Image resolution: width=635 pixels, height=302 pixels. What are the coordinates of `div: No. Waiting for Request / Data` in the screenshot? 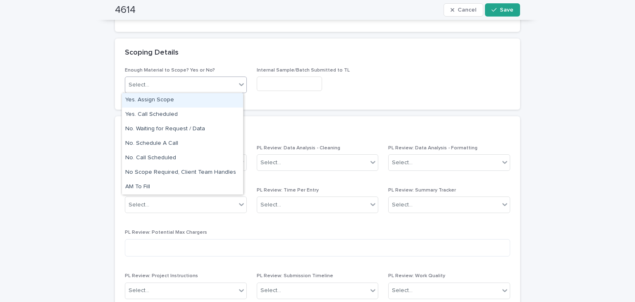 It's located at (182, 129).